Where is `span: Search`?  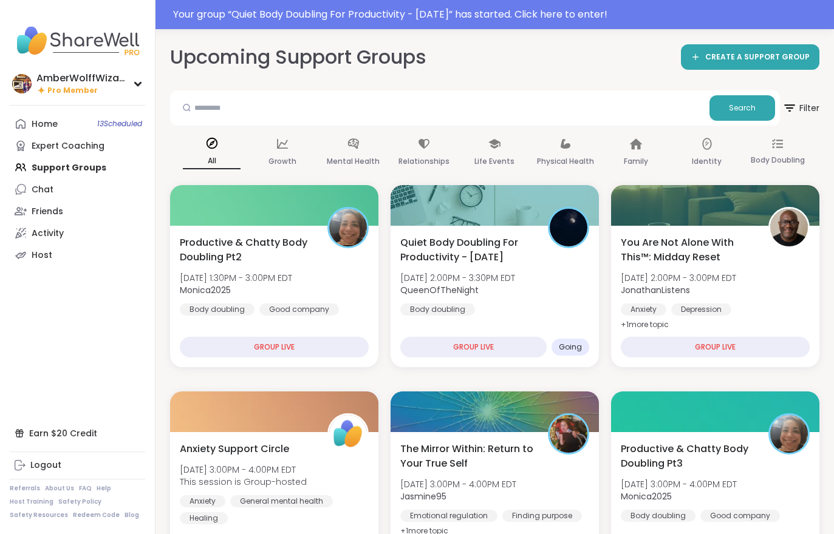 span: Search is located at coordinates (742, 108).